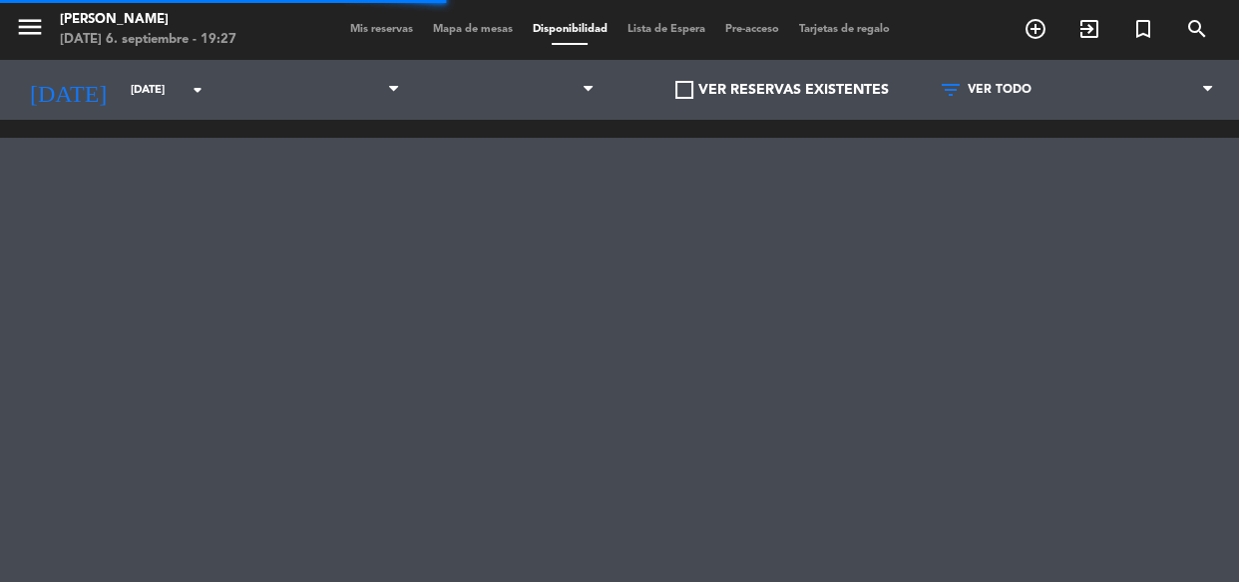 The height and width of the screenshot is (582, 1239). I want to click on i: arrow_drop_down, so click(198, 90).